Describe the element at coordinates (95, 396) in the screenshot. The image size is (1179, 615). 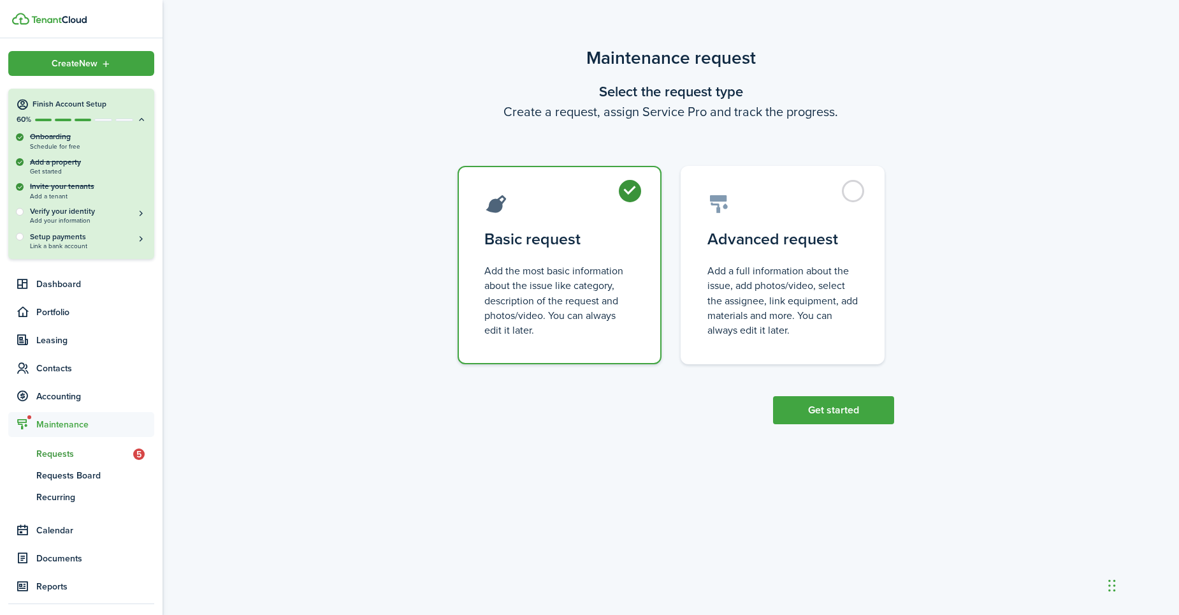
I see `span: Accounting` at that location.